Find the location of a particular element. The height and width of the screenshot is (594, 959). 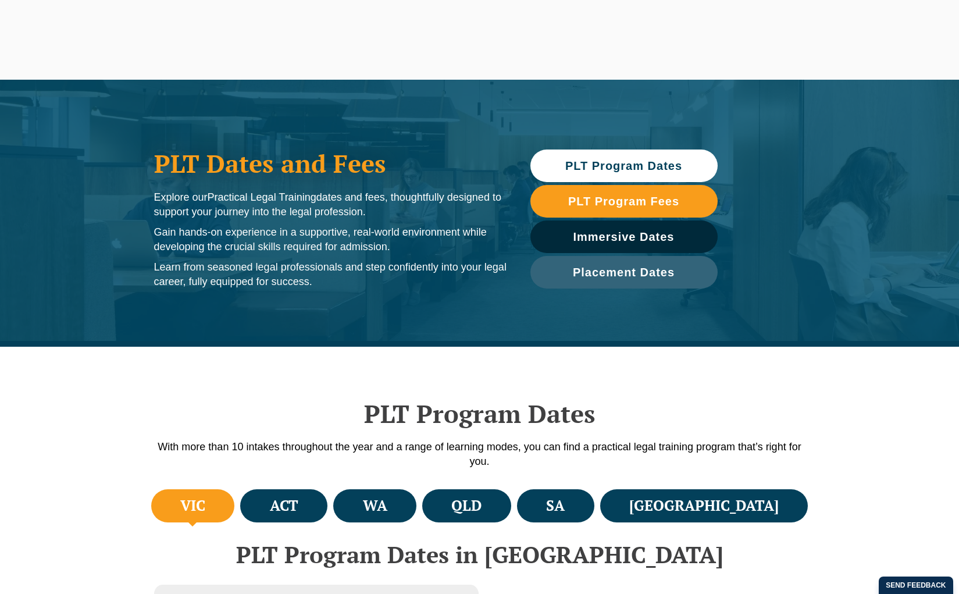

span: PLT Program Fees is located at coordinates (624, 201).